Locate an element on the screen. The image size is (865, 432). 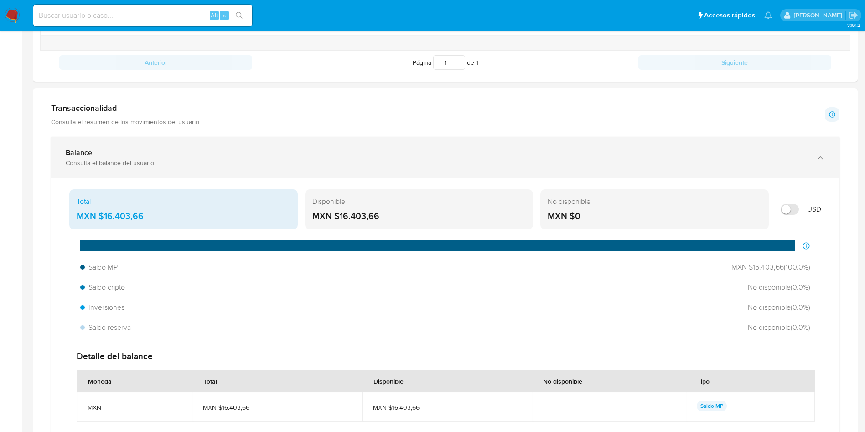
button: search-icon is located at coordinates (239, 16).